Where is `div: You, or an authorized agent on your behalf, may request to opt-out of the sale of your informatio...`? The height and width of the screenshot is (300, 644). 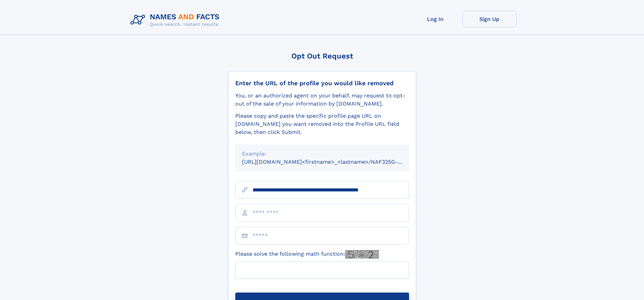 div: You, or an authorized agent on your behalf, may request to opt-out of the sale of your informatio... is located at coordinates (322, 100).